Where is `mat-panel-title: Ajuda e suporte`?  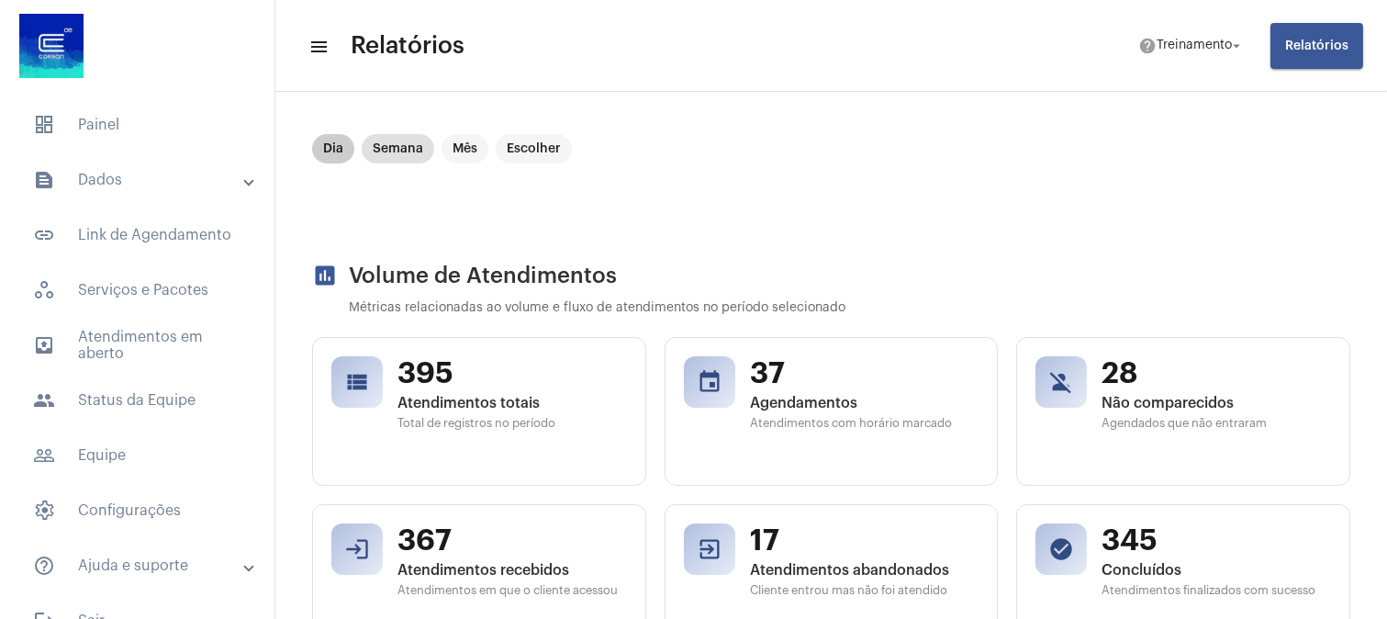
mat-panel-title: Ajuda e suporte is located at coordinates (139, 566).